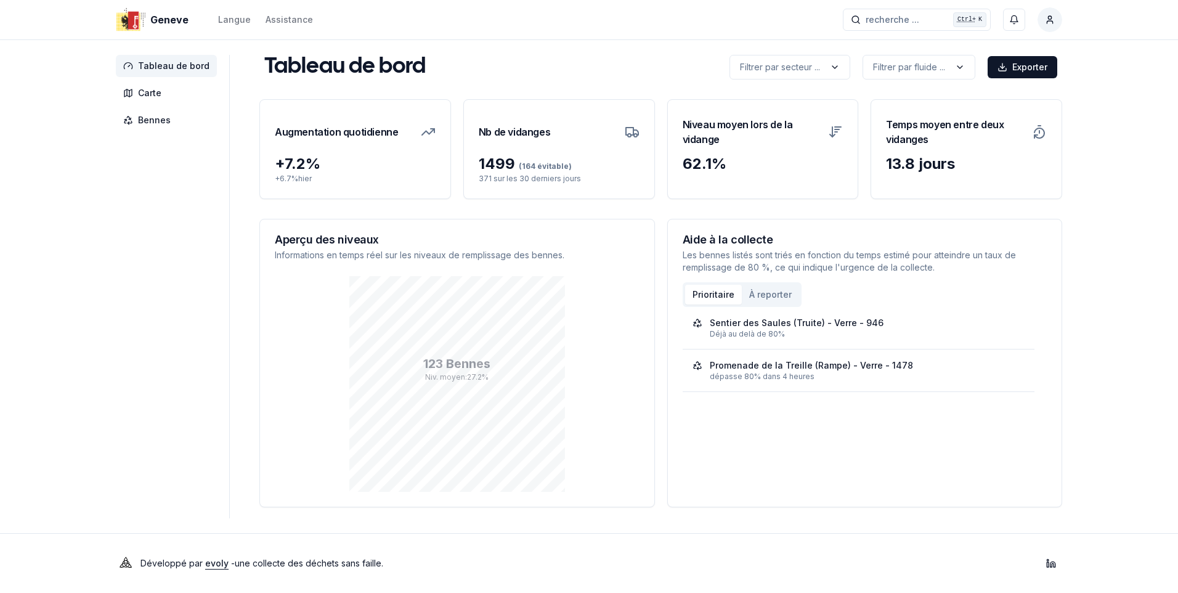 The width and height of the screenshot is (1178, 593). I want to click on a: evoly, so click(217, 563).